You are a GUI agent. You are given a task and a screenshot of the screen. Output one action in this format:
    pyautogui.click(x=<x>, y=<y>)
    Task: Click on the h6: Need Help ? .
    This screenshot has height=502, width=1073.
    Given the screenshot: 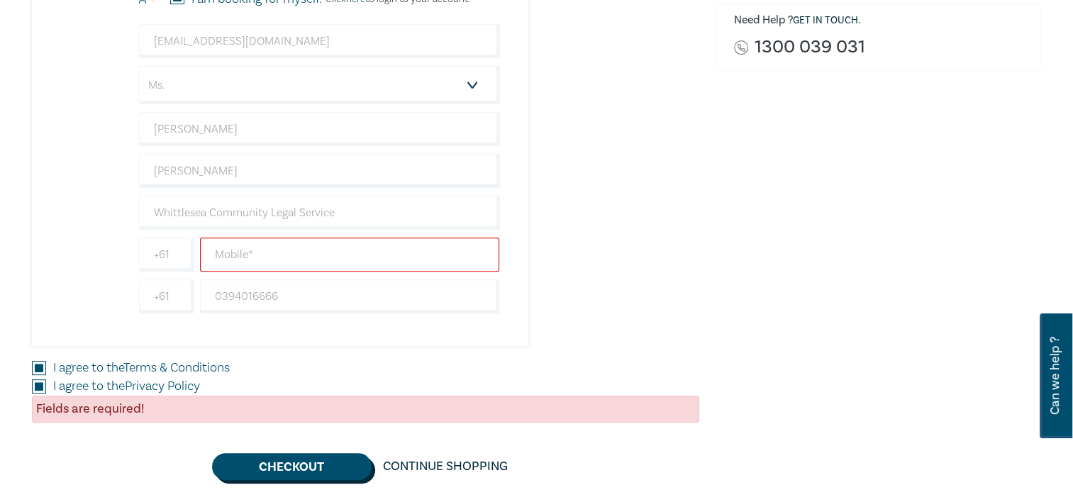 What is the action you would take?
    pyautogui.click(x=882, y=21)
    